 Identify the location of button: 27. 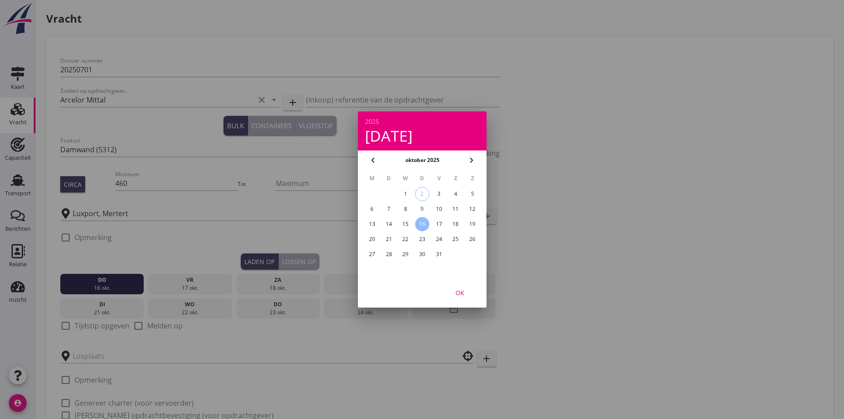
(372, 254).